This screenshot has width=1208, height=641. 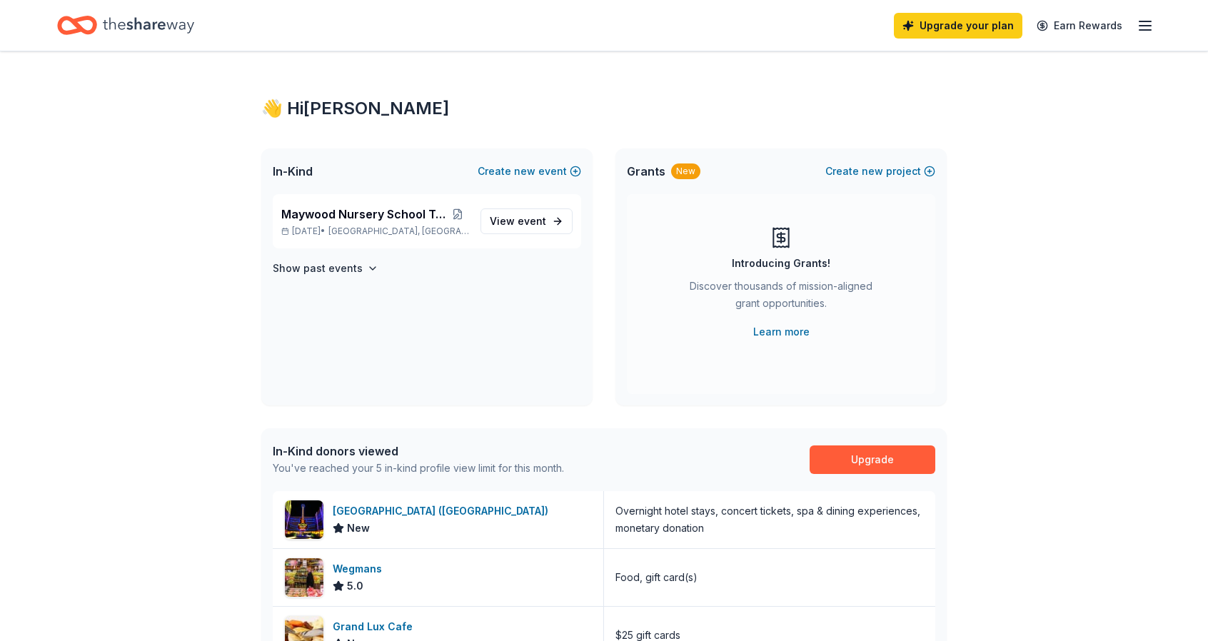 What do you see at coordinates (360, 569) in the screenshot?
I see `div: Wegmans` at bounding box center [360, 569].